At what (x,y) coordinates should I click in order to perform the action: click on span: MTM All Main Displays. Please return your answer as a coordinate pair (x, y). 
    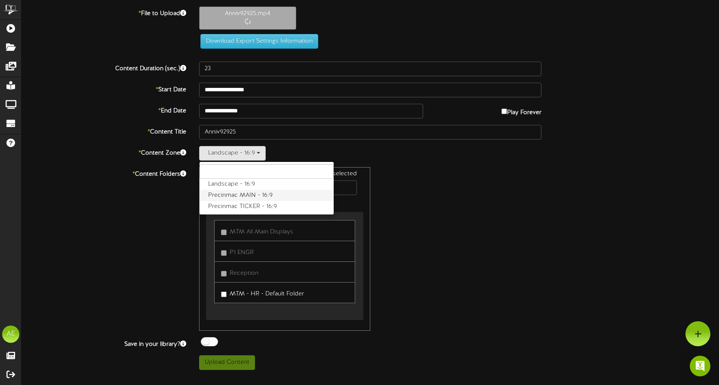
    Looking at the image, I should click on (262, 231).